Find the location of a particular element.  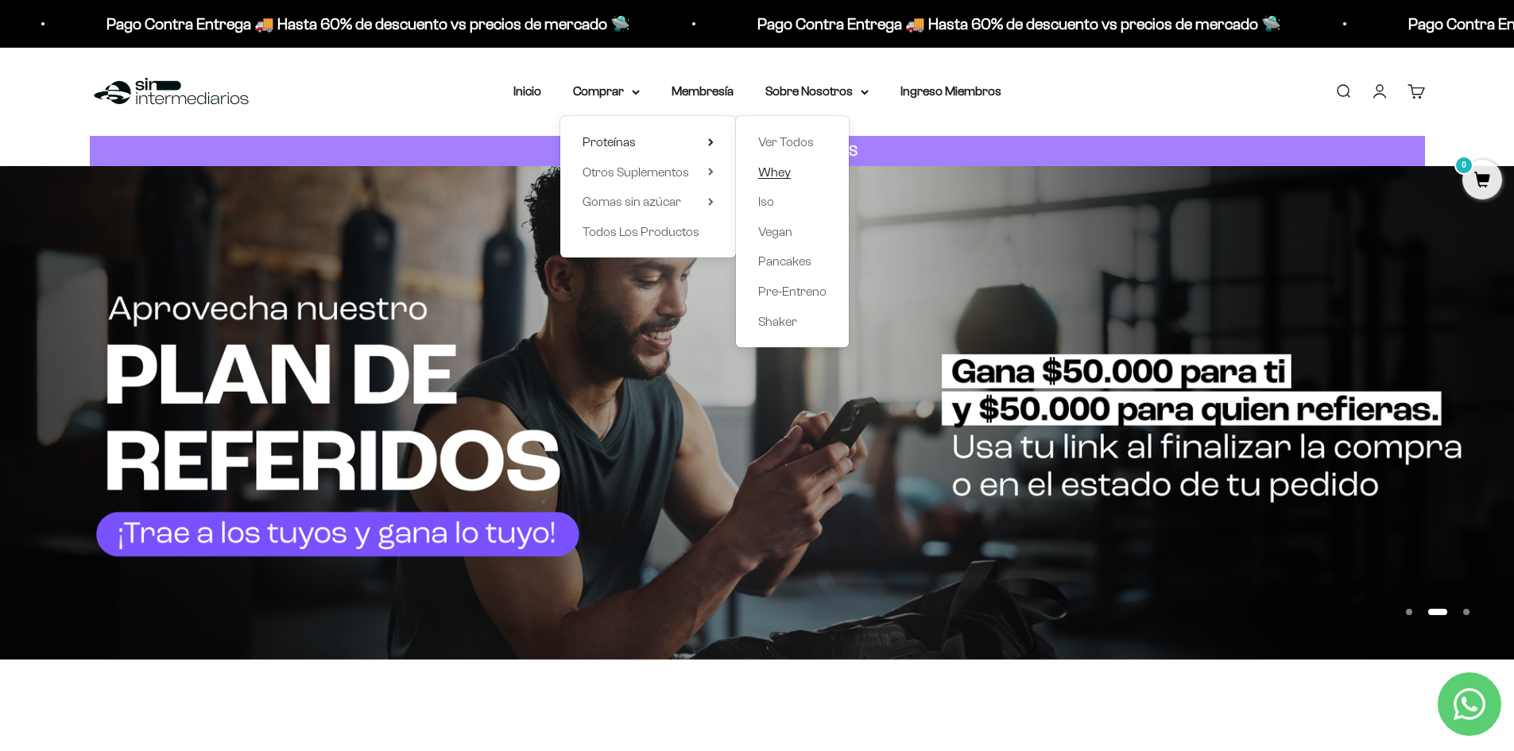

span: Otros Suplementos is located at coordinates (636, 172).